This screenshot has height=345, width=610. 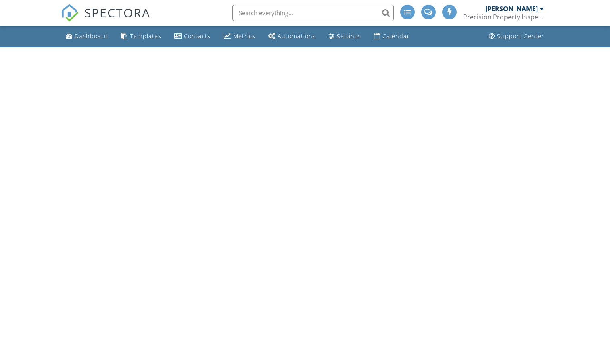 What do you see at coordinates (239, 36) in the screenshot?
I see `a: Metrics` at bounding box center [239, 36].